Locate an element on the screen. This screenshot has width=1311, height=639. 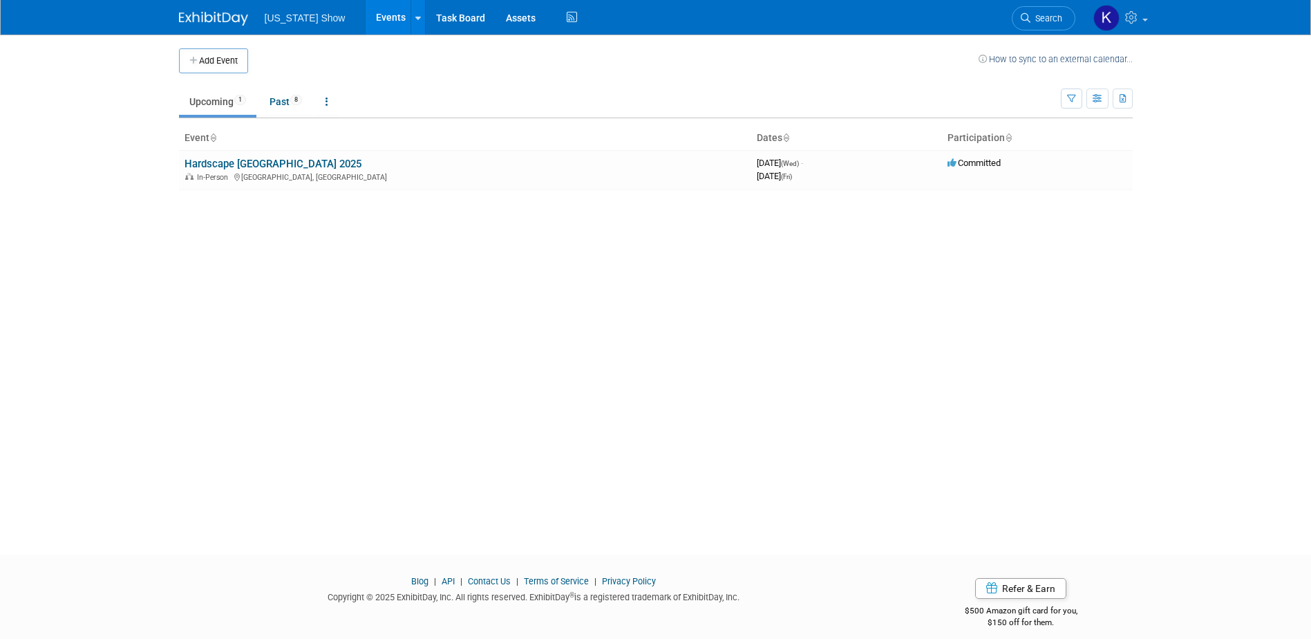
a: Sort by Start Date is located at coordinates (786, 138).